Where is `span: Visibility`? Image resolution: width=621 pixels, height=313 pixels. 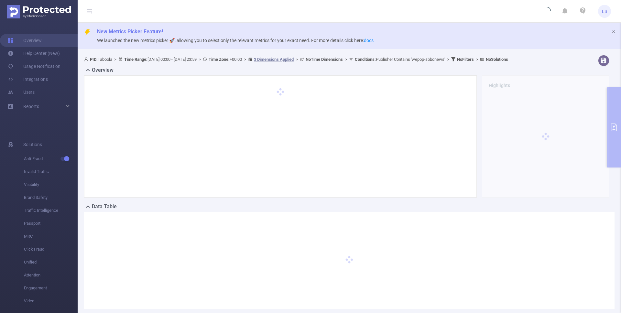 span: Visibility is located at coordinates (51, 185).